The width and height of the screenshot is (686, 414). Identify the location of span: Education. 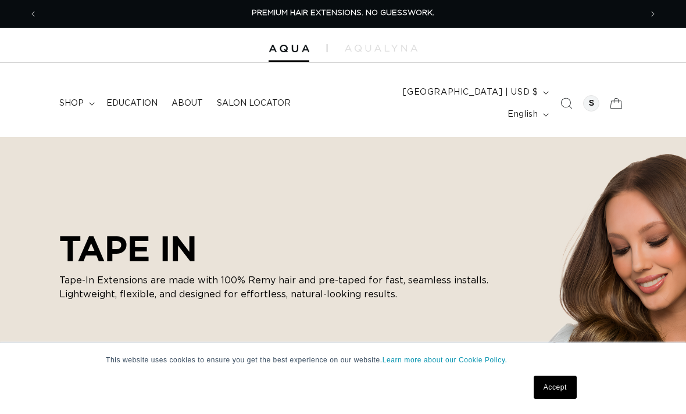
(132, 103).